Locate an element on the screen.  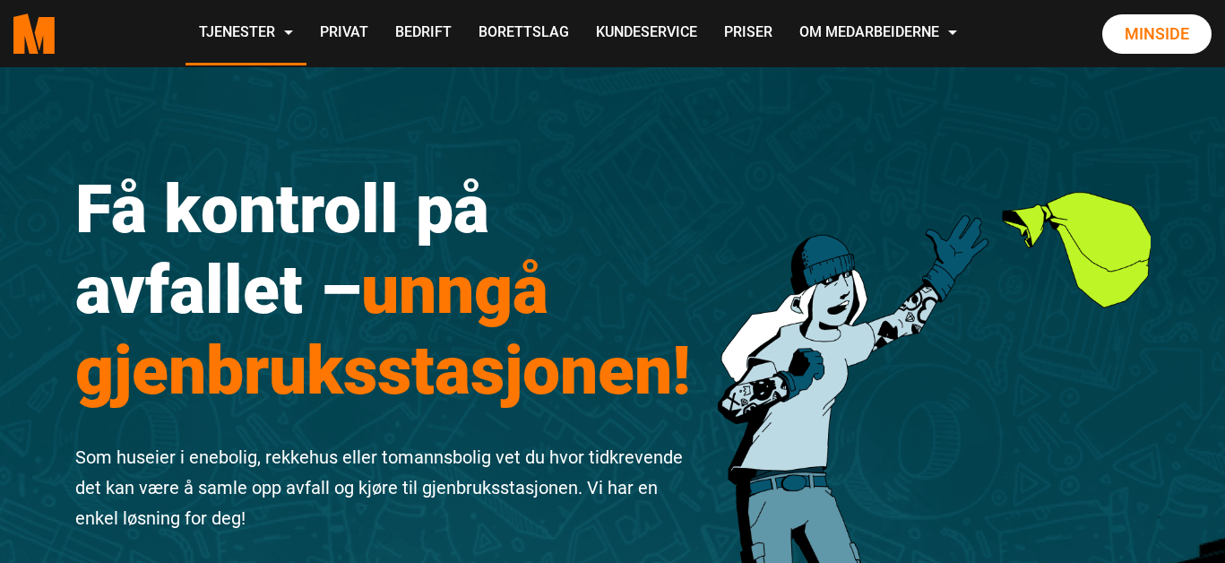
a: Borettslag is located at coordinates (524, 33).